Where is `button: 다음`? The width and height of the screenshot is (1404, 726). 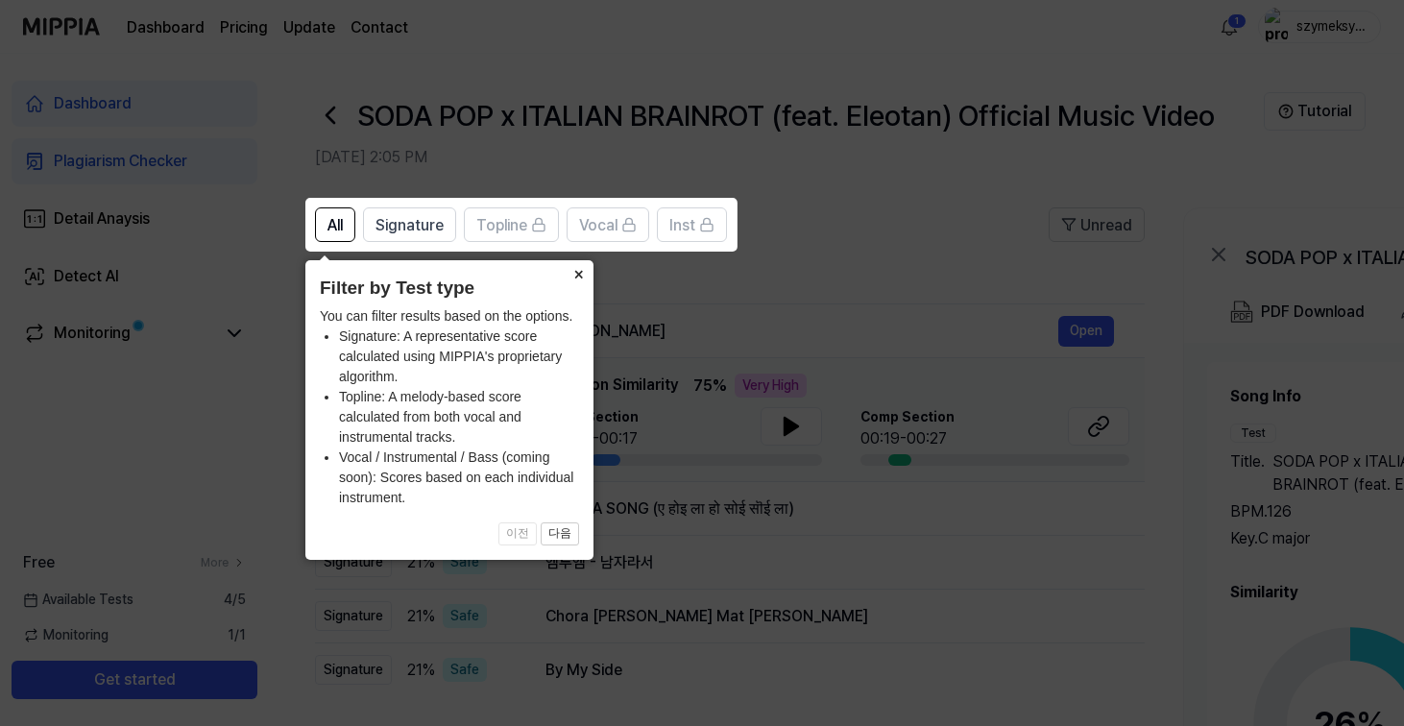 button: 다음 is located at coordinates (560, 534).